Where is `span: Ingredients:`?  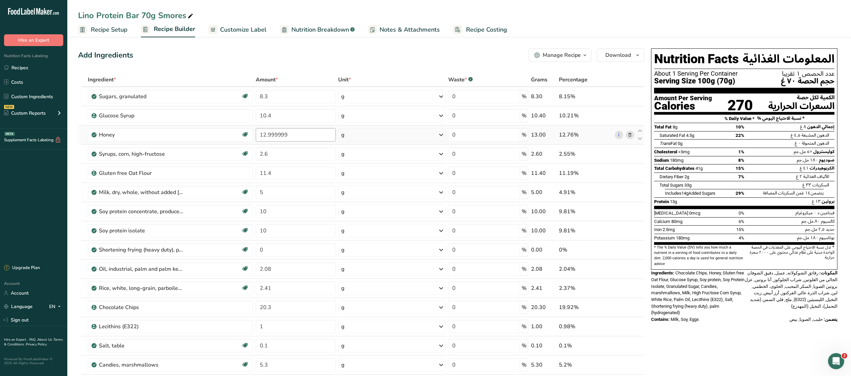 span: Ingredients: is located at coordinates (663, 273).